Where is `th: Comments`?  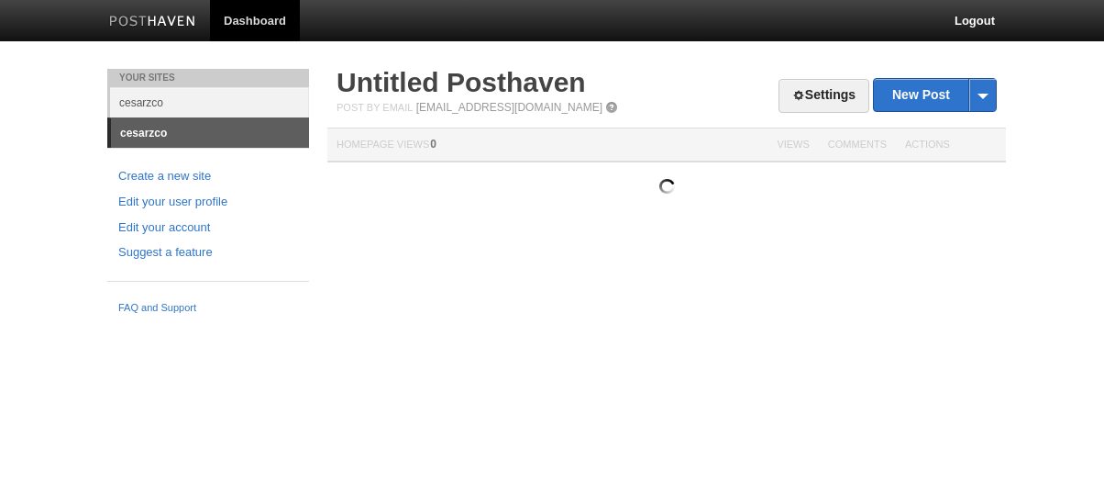
th: Comments is located at coordinates (858, 145).